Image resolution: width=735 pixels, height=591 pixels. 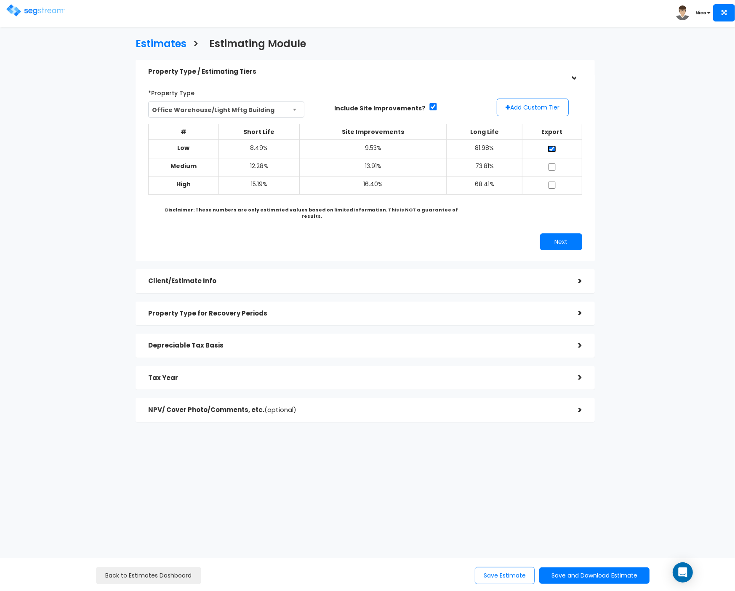 I want to click on h3: Estimates, so click(x=161, y=45).